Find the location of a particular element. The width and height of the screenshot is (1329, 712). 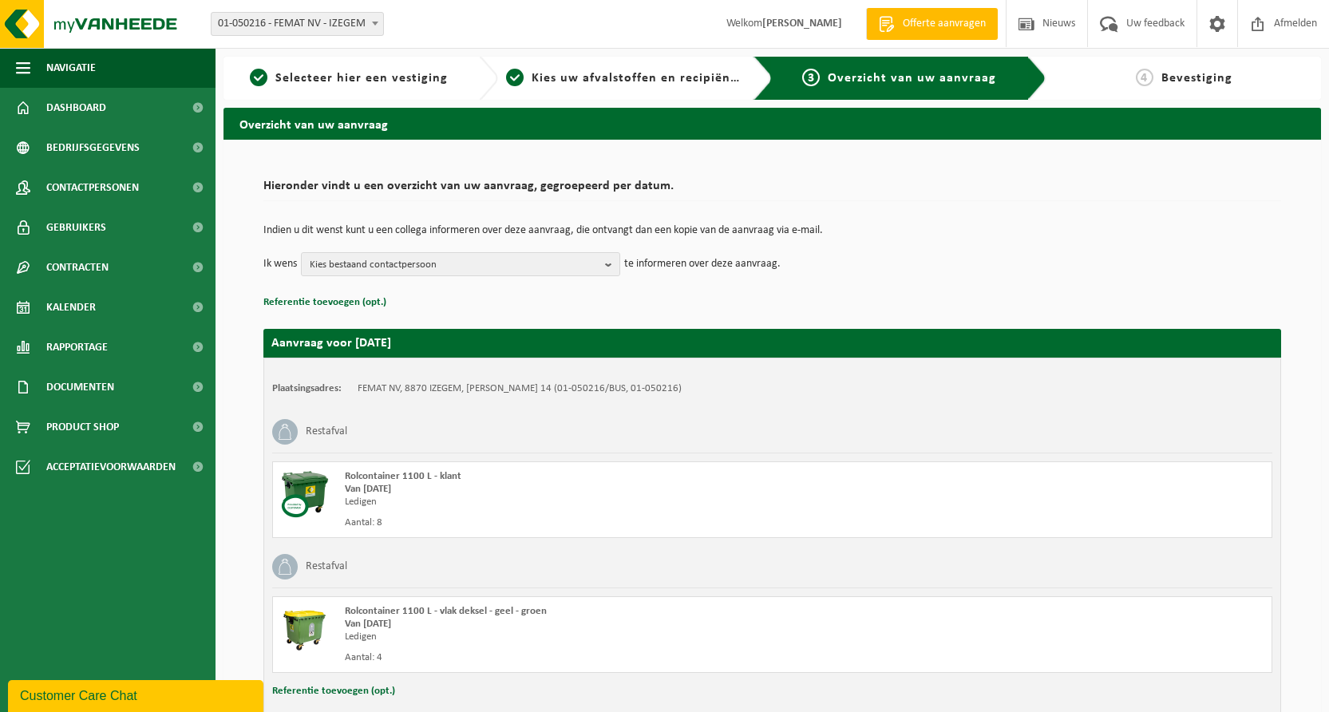

span: 01-050216 - FEMAT NV - IZEGEM is located at coordinates (297, 24).